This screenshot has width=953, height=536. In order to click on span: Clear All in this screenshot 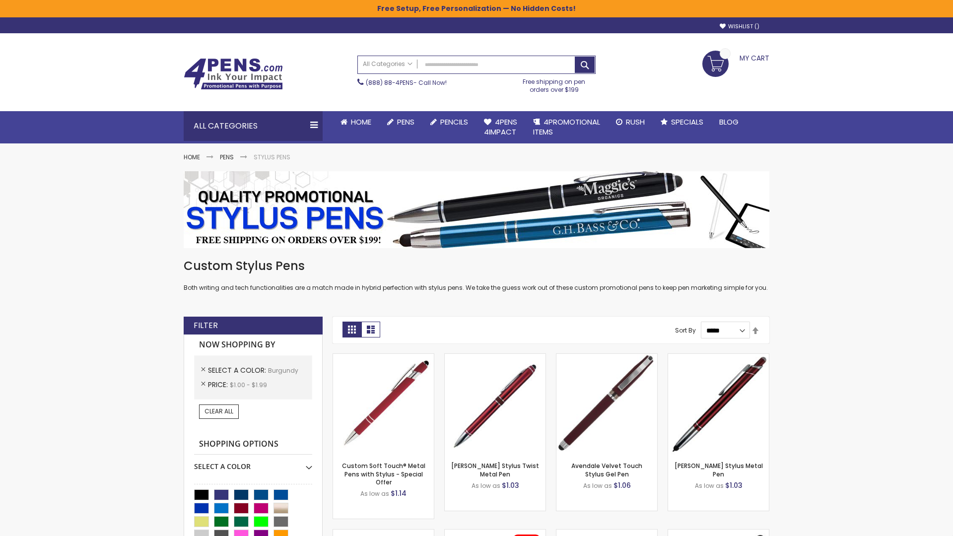, I will do `click(219, 411)`.